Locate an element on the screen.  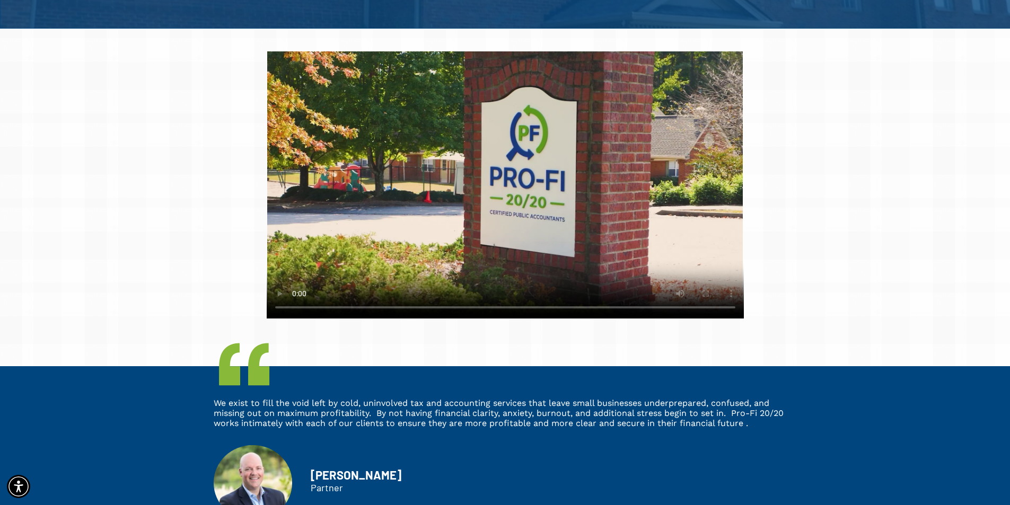
font: Partner is located at coordinates (327, 488).